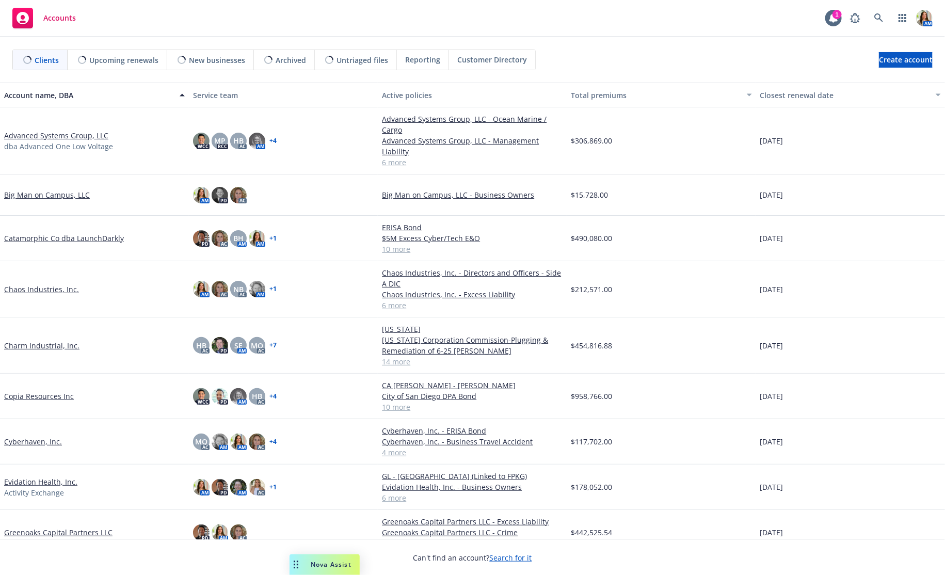 This screenshot has width=945, height=575. Describe the element at coordinates (423, 59) in the screenshot. I see `span: Reporting` at that location.